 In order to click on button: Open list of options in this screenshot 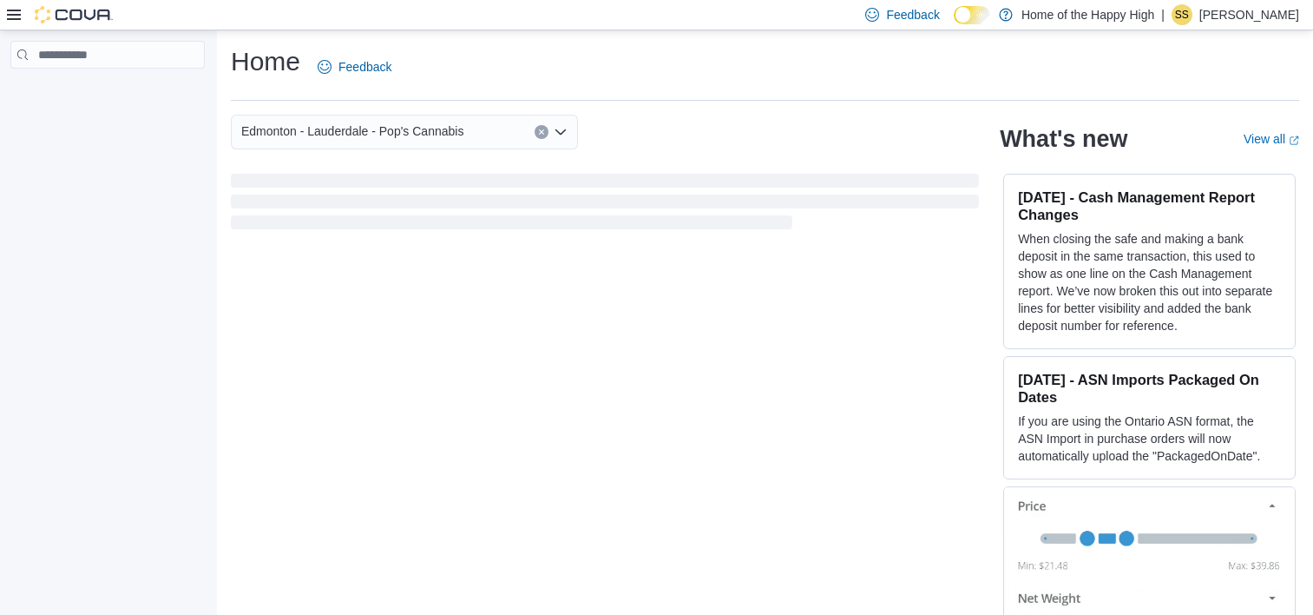, I will do `click(561, 132)`.